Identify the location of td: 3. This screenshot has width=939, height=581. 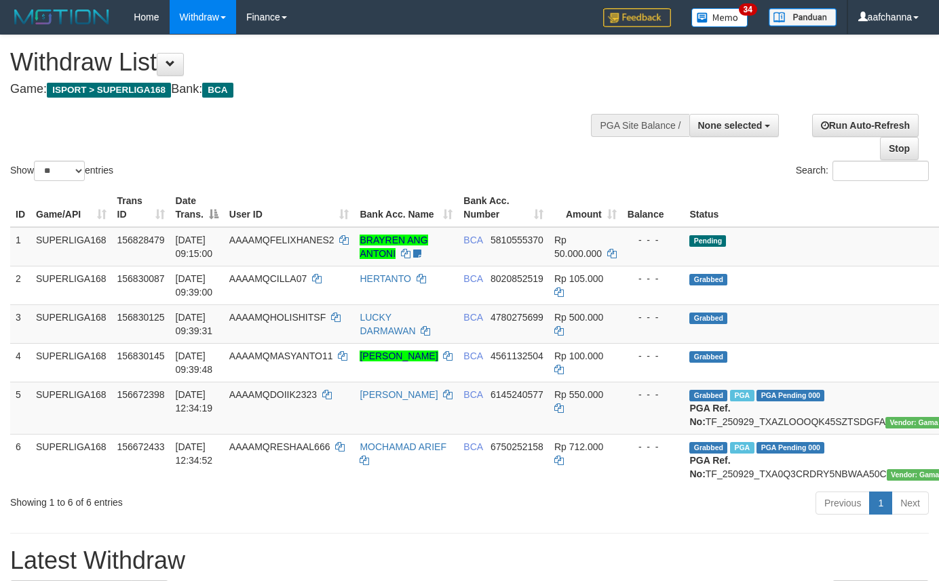
(20, 324).